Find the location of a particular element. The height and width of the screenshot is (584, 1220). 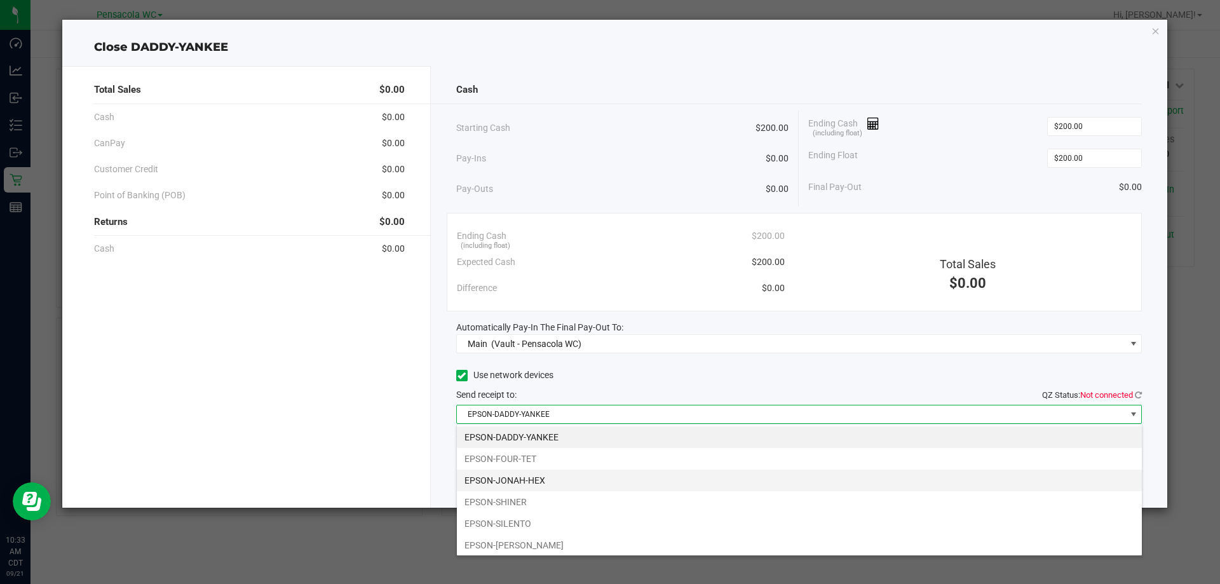

div: Close DADDY-YANKEE is located at coordinates (615, 47).